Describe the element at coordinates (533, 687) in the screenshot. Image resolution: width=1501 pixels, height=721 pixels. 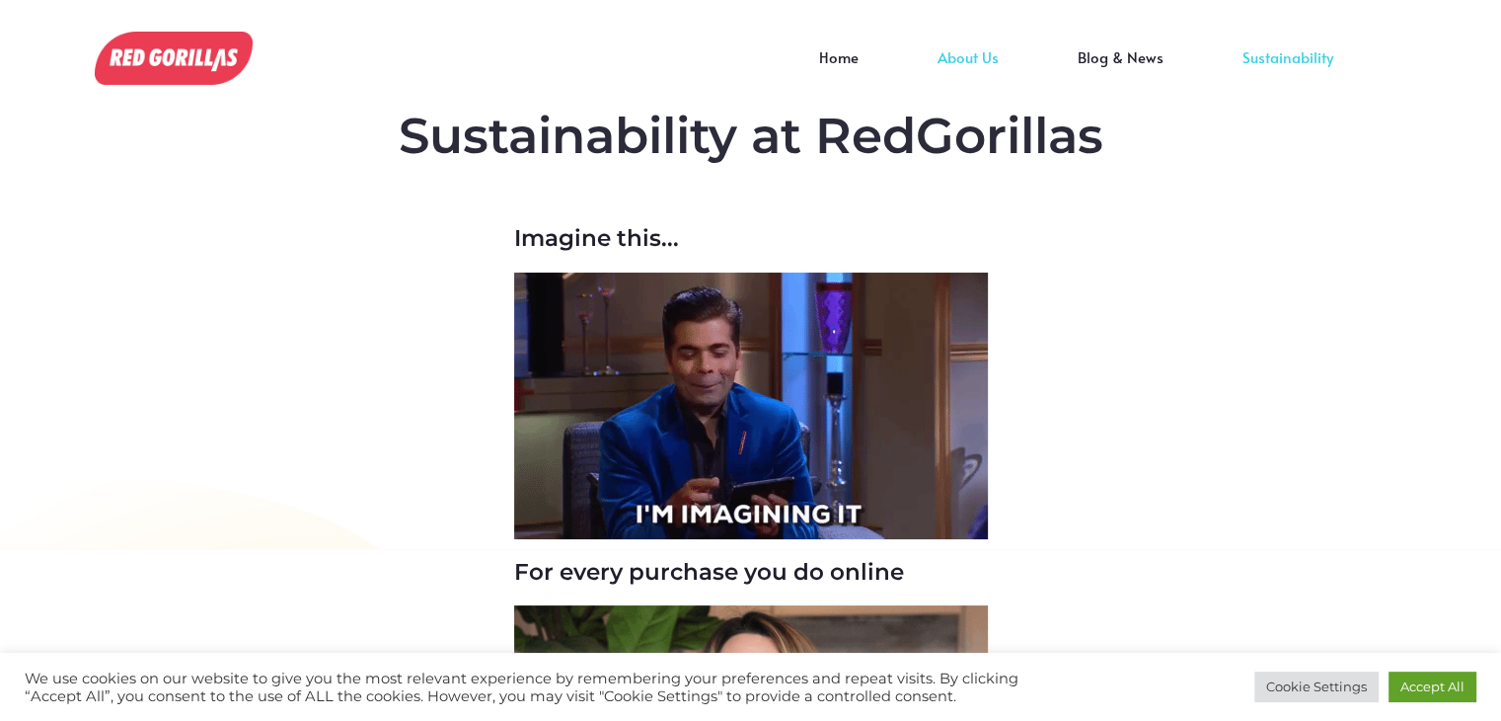
I see `div: We use cookies on our website to give you the most relevant experience by remembering your prefer...` at that location.